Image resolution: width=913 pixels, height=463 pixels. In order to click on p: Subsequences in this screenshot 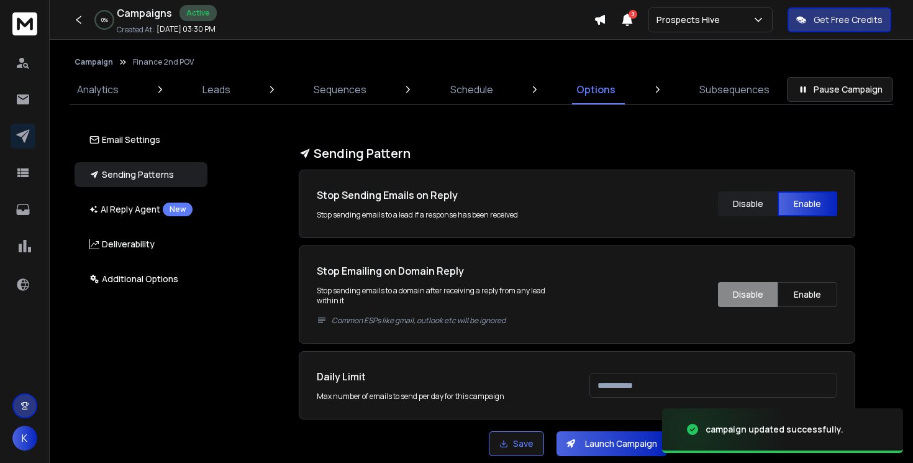, I will do `click(734, 89)`.